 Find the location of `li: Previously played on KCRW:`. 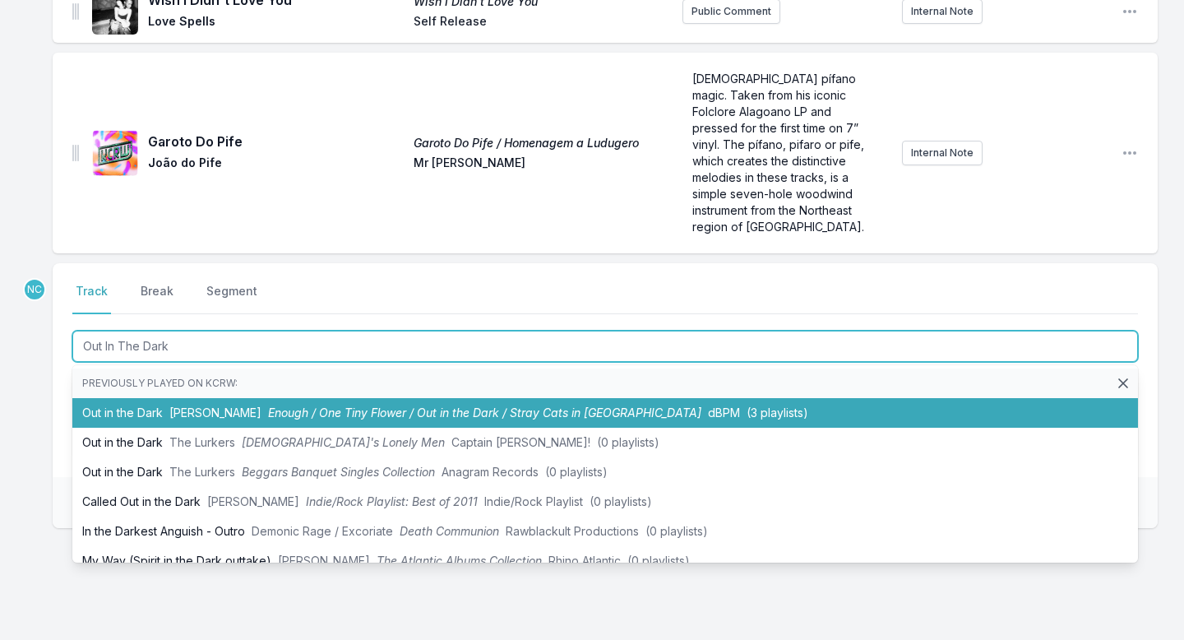

li: Previously played on KCRW: is located at coordinates (605, 383).